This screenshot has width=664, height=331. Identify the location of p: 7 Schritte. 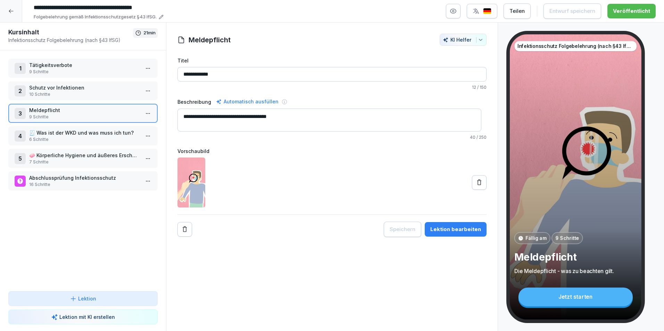
(84, 162).